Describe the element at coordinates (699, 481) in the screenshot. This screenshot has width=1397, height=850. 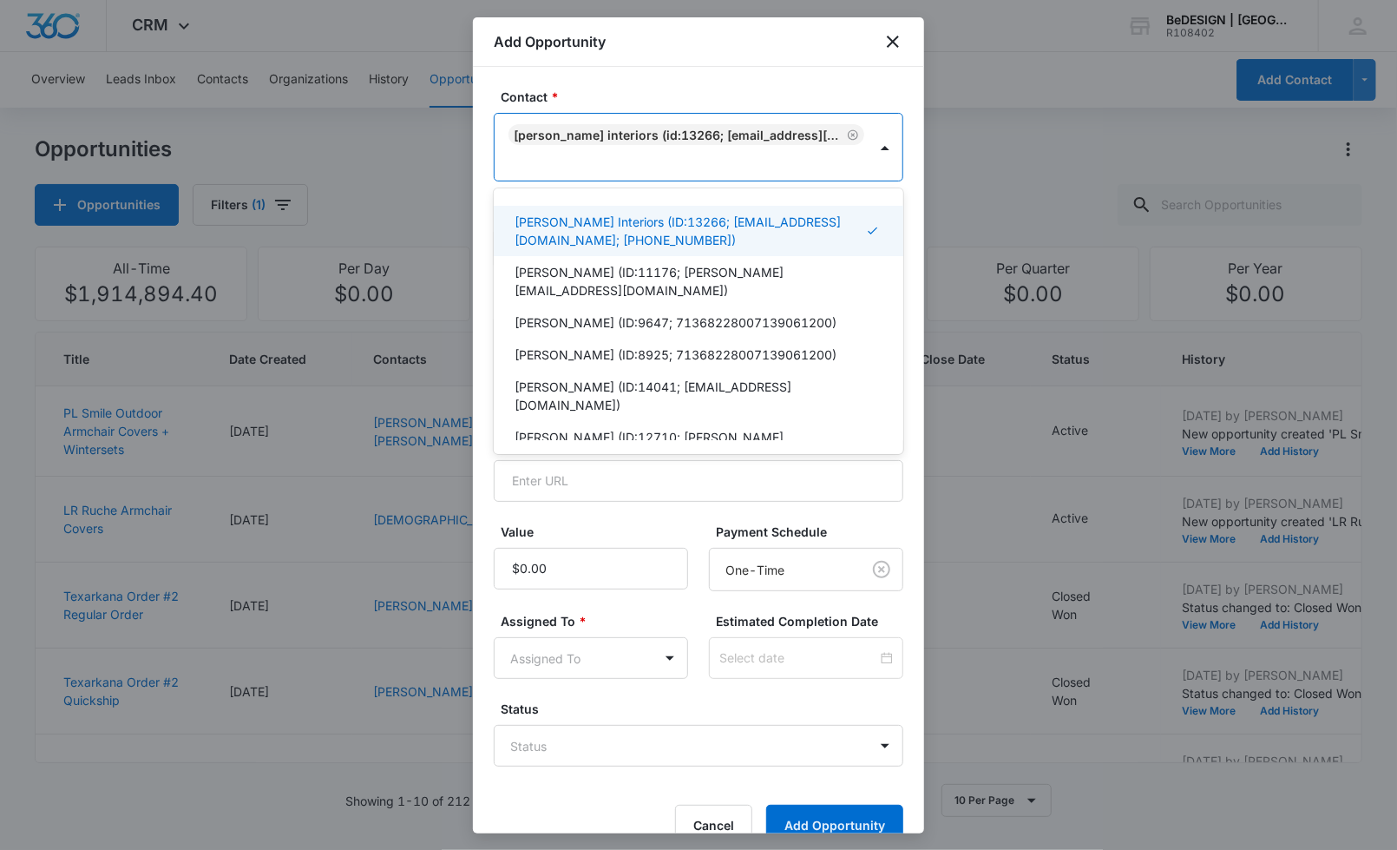
I see `input: Enter URL` at that location.